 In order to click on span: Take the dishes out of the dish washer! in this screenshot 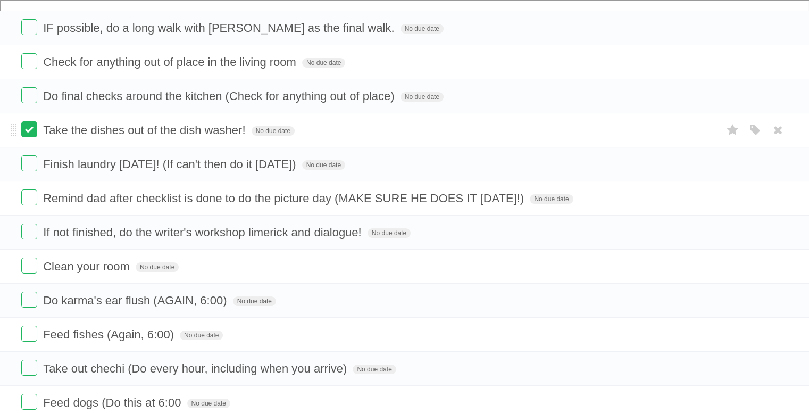, I will do `click(145, 130)`.